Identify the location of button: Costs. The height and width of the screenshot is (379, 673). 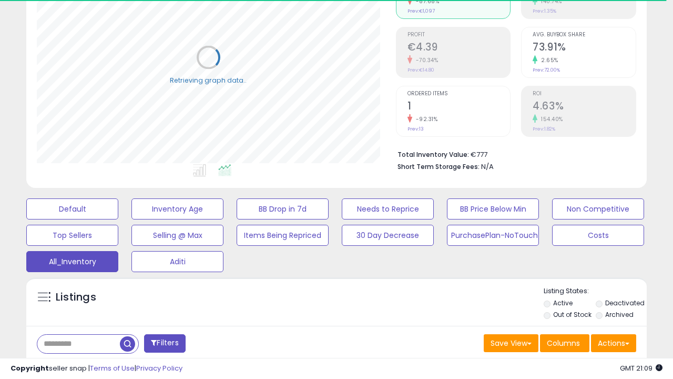
(598, 235).